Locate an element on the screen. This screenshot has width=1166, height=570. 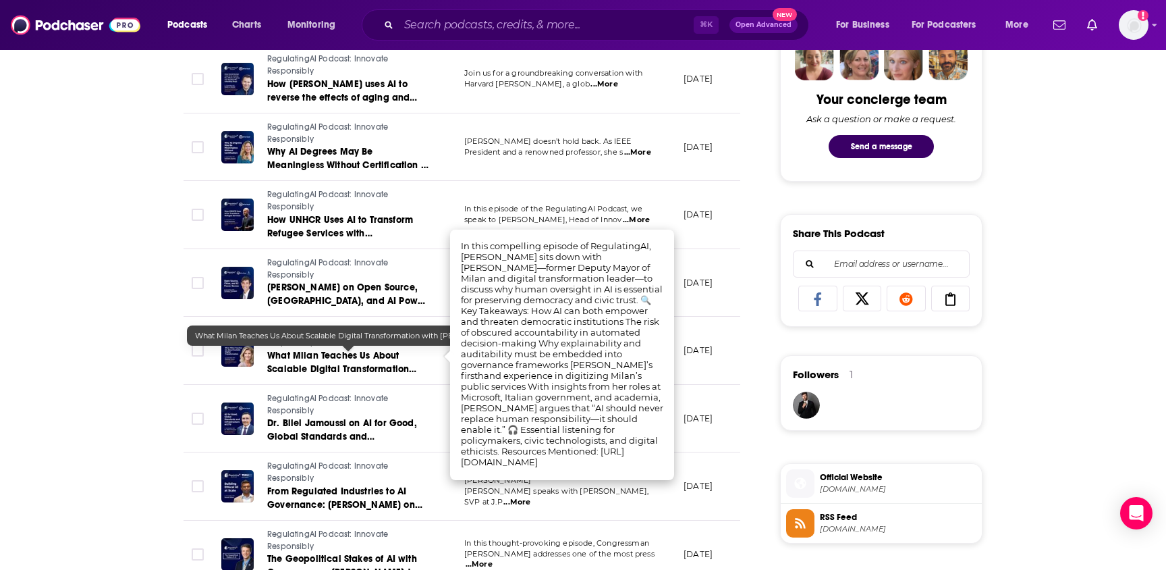
a: Share on Facebook is located at coordinates (818, 298).